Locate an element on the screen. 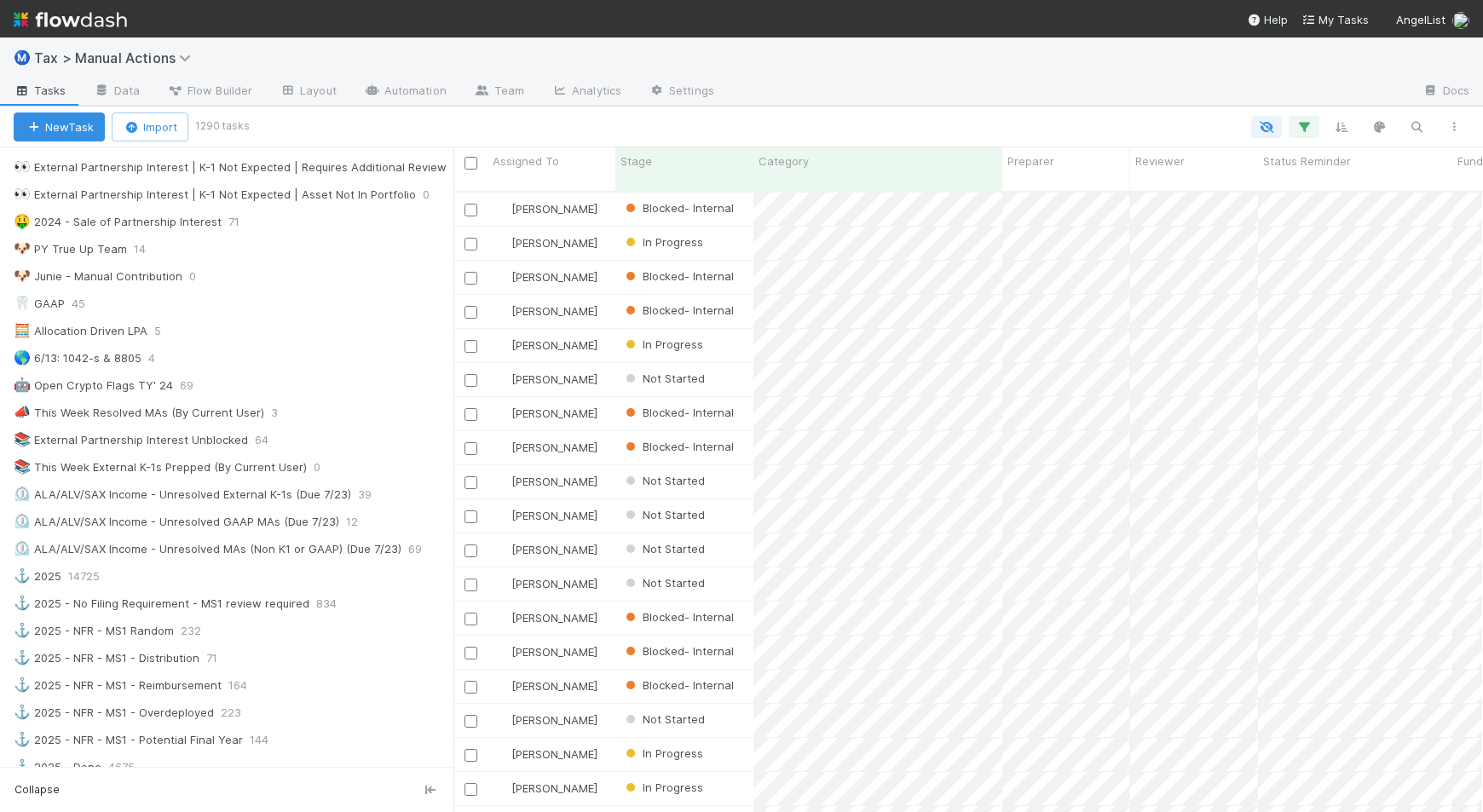 This screenshot has height=812, width=1483. span: 39 is located at coordinates (373, 494).